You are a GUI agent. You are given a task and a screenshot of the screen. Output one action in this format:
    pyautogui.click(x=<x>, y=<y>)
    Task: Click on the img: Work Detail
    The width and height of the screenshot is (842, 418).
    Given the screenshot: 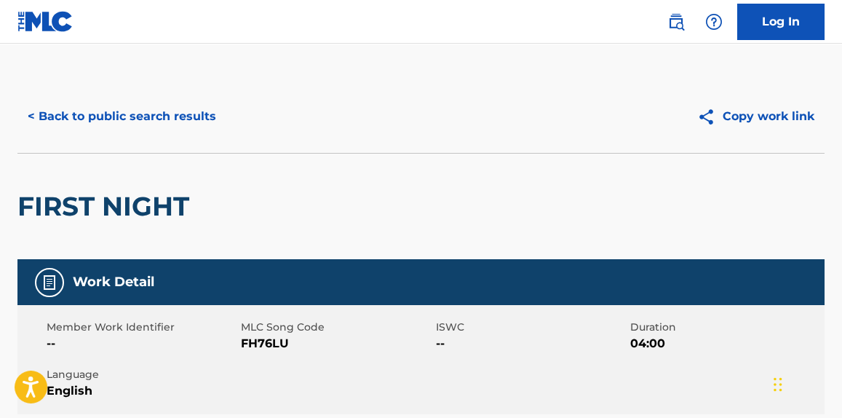 What is the action you would take?
    pyautogui.click(x=49, y=282)
    